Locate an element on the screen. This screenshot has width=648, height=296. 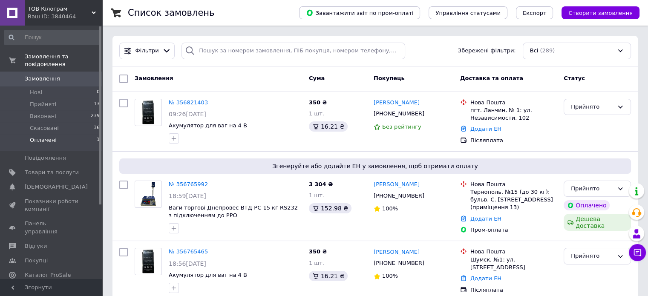
a: Створити замовлення is located at coordinates (596, 12).